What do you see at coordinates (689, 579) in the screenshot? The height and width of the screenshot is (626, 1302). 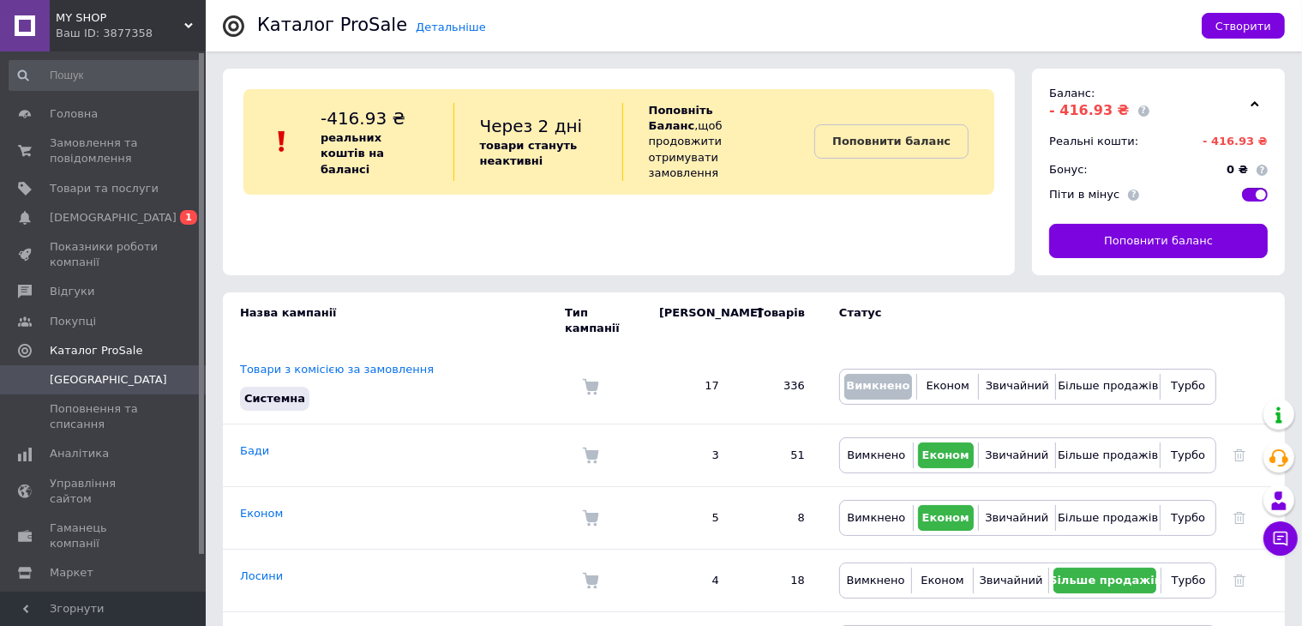 I see `td: 4` at bounding box center [689, 579].